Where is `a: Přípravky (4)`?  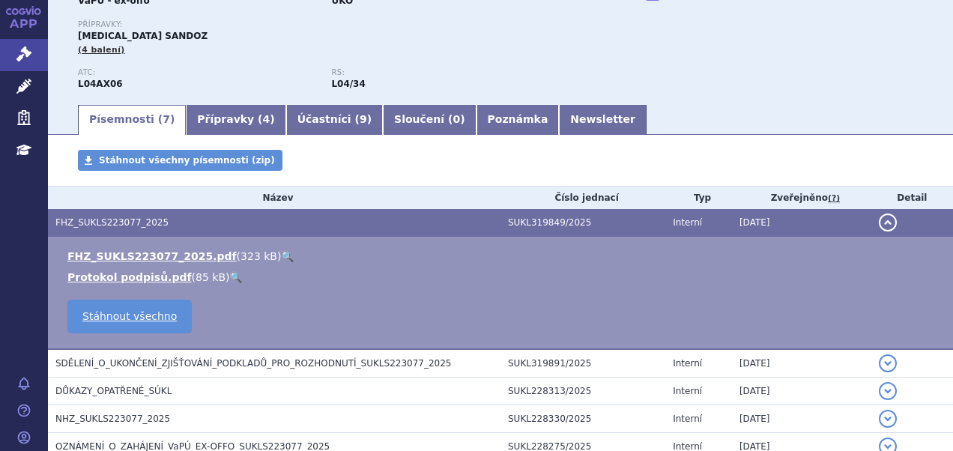 a: Přípravky (4) is located at coordinates (235, 120).